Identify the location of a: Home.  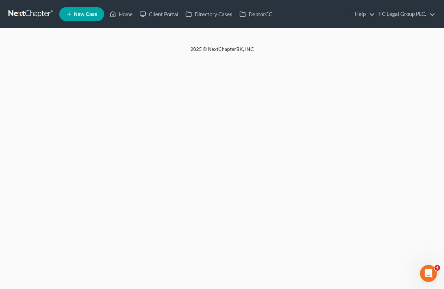
(121, 14).